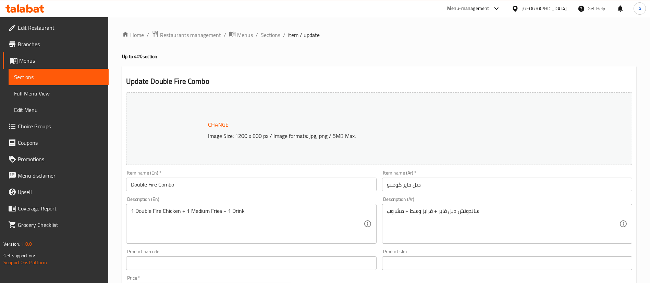 The height and width of the screenshot is (283, 650). What do you see at coordinates (251, 185) in the screenshot?
I see `input: Enter name En` at bounding box center [251, 185].